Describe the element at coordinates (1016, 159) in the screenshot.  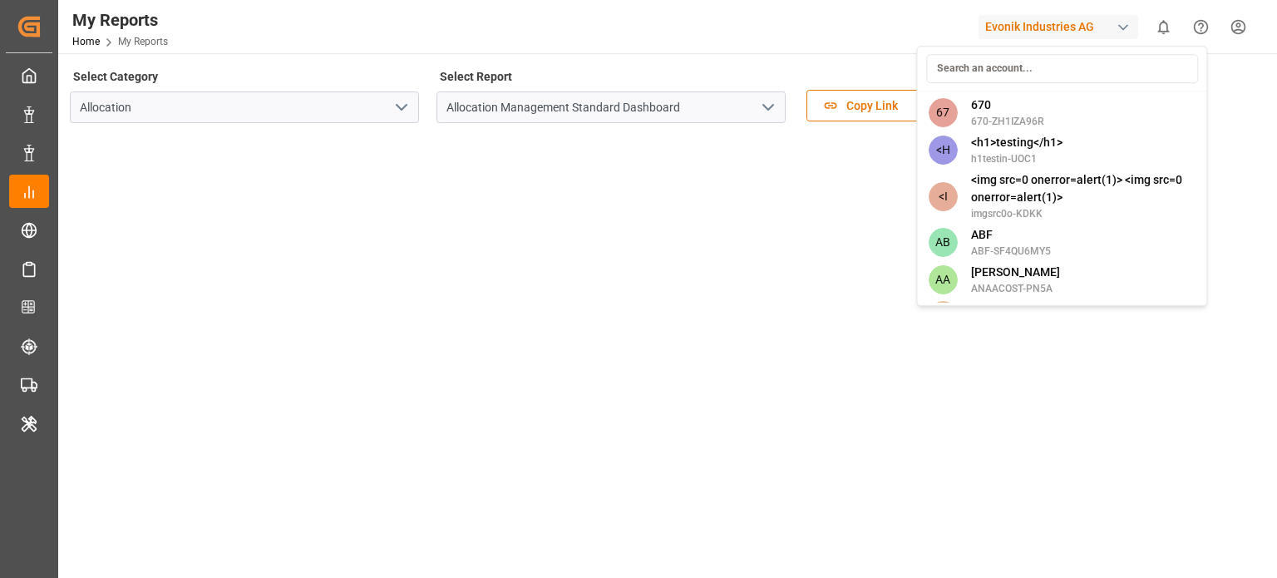
I see `span: h1testin-UOC1` at that location.